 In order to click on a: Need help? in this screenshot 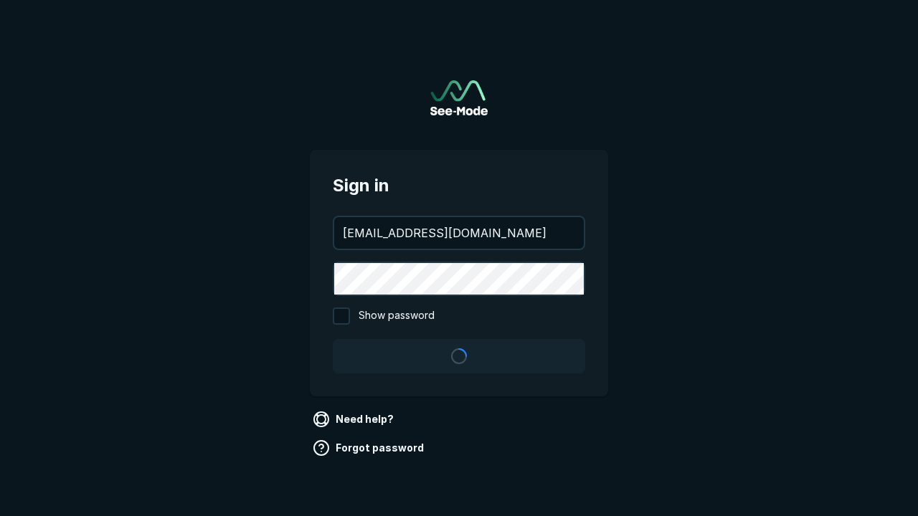, I will do `click(354, 420)`.